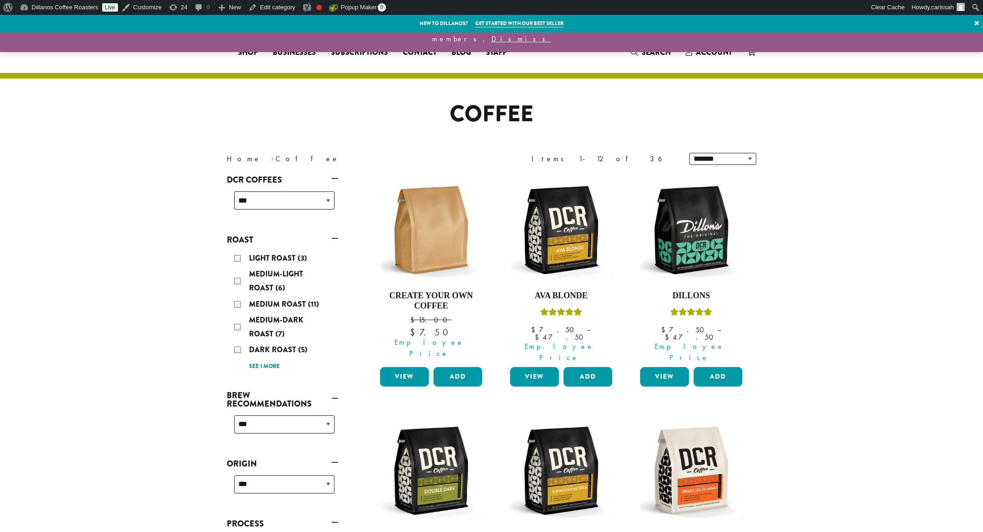 The height and width of the screenshot is (532, 983). What do you see at coordinates (382, 7) in the screenshot?
I see `span: 0` at bounding box center [382, 7].